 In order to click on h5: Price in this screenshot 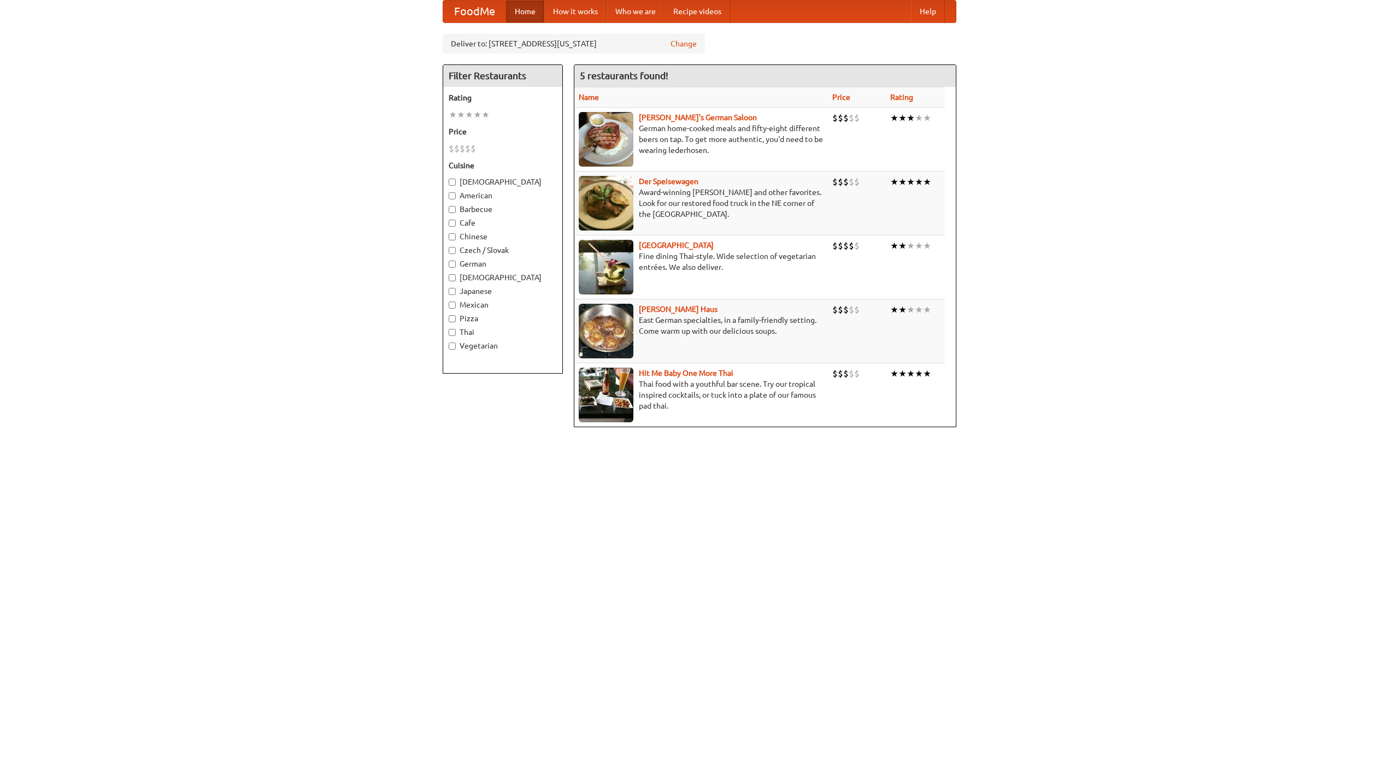, I will do `click(503, 132)`.